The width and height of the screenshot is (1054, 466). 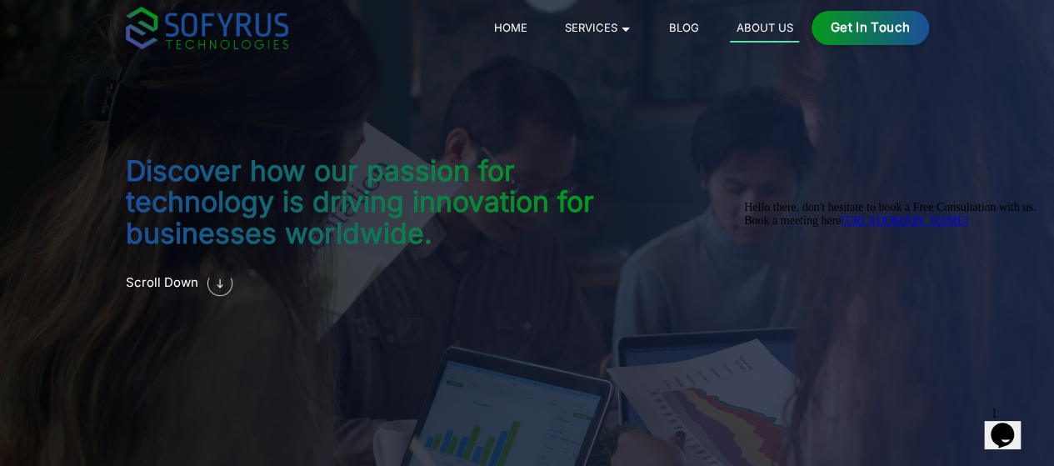 I want to click on h2: Discover how our passion for technology is driving innovation for businesses worldwide., so click(x=360, y=202).